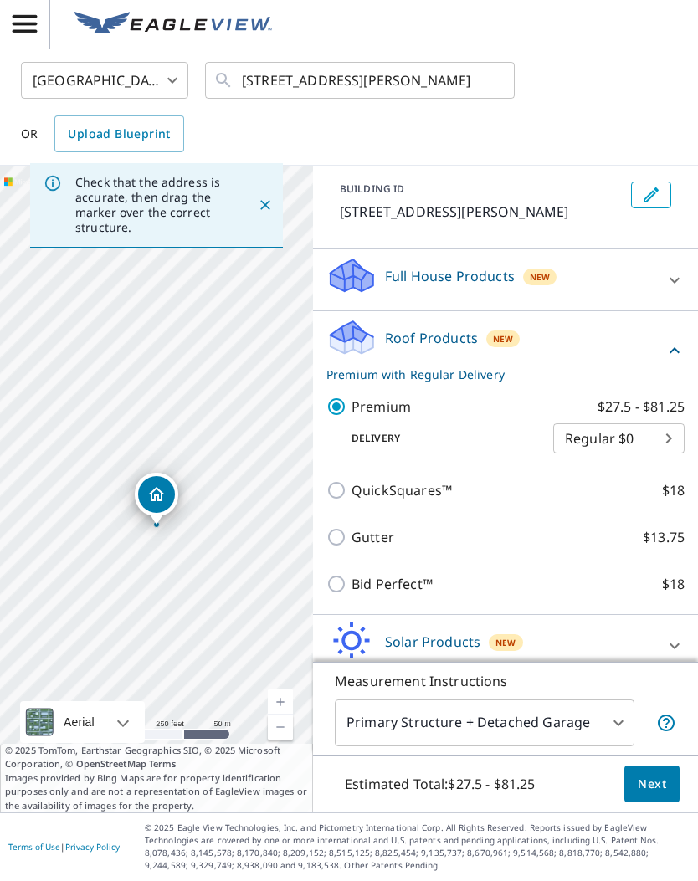  I want to click on img: EV Logo, so click(173, 25).